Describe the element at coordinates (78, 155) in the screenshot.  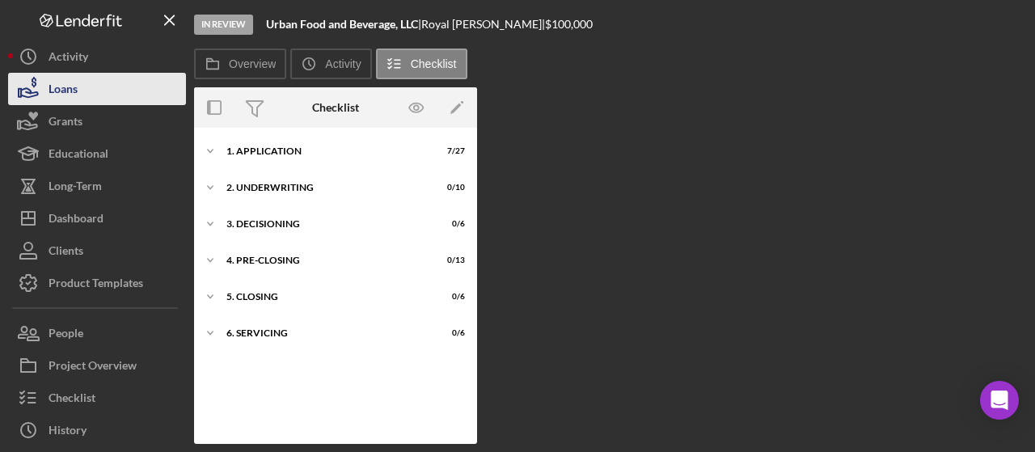
I see `div: Educational` at that location.